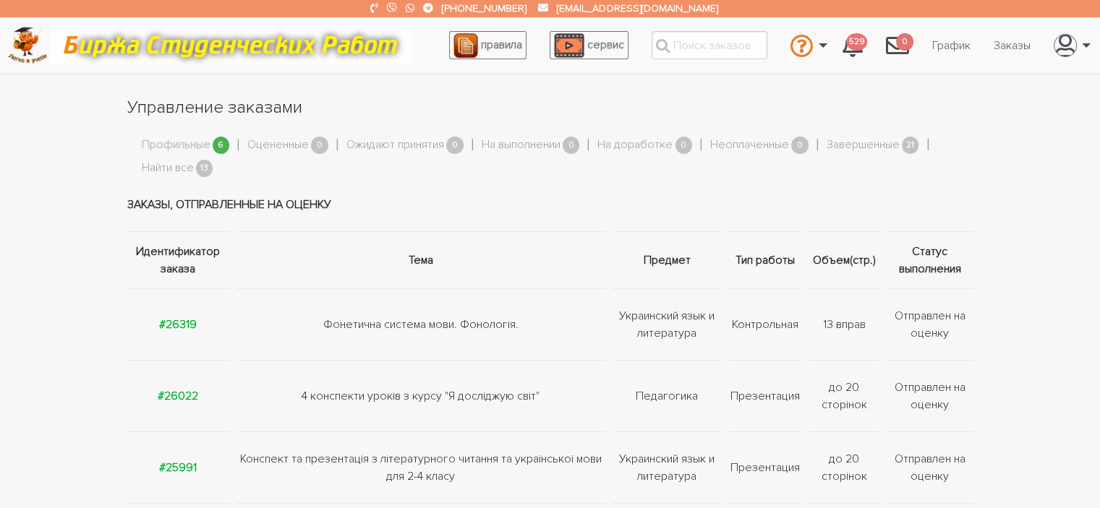 This screenshot has width=1100, height=508. What do you see at coordinates (205, 168) in the screenshot?
I see `span: 13` at bounding box center [205, 168].